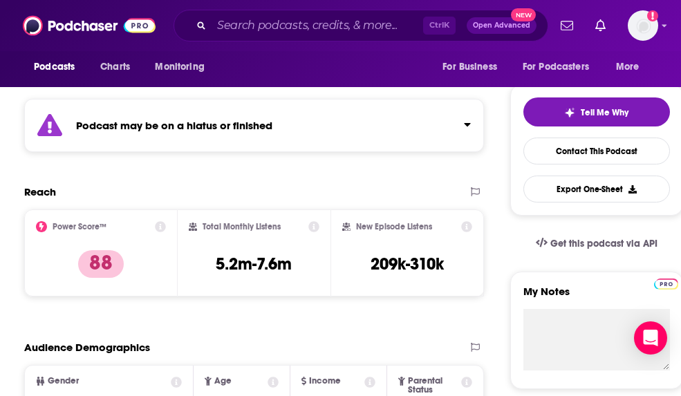 The image size is (681, 396). Describe the element at coordinates (223, 381) in the screenshot. I see `span: Age` at that location.